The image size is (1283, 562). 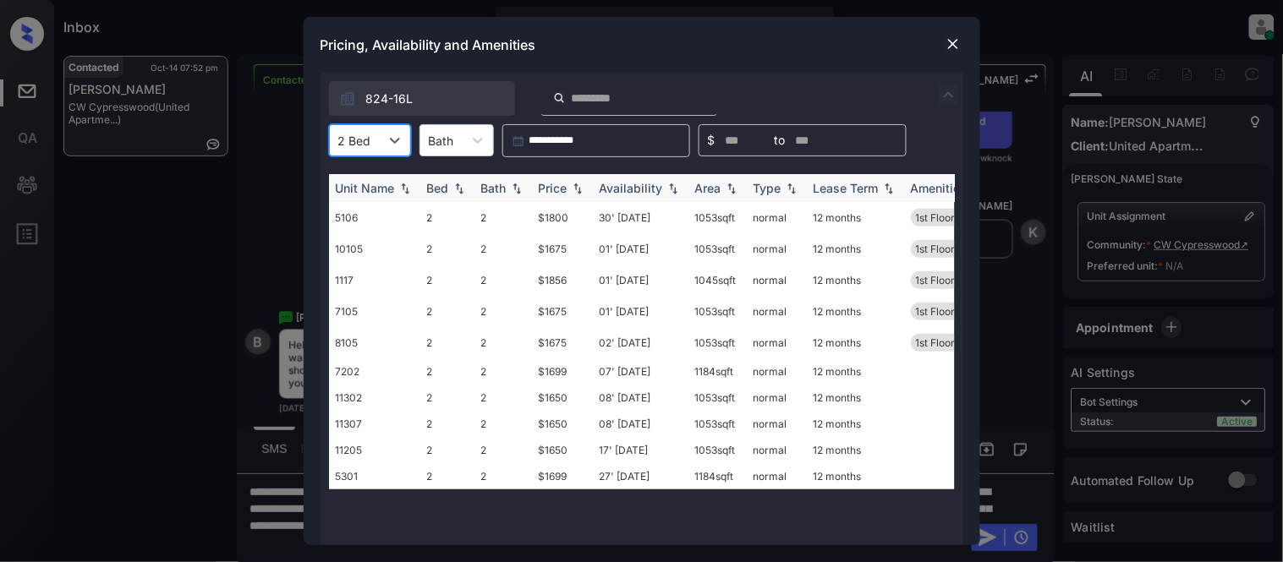 I want to click on td: 11205, so click(x=375, y=450).